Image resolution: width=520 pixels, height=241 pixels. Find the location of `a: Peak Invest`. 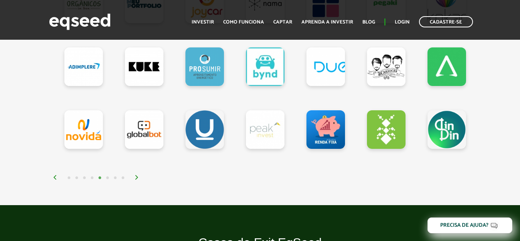

a: Peak Invest is located at coordinates (265, 129).